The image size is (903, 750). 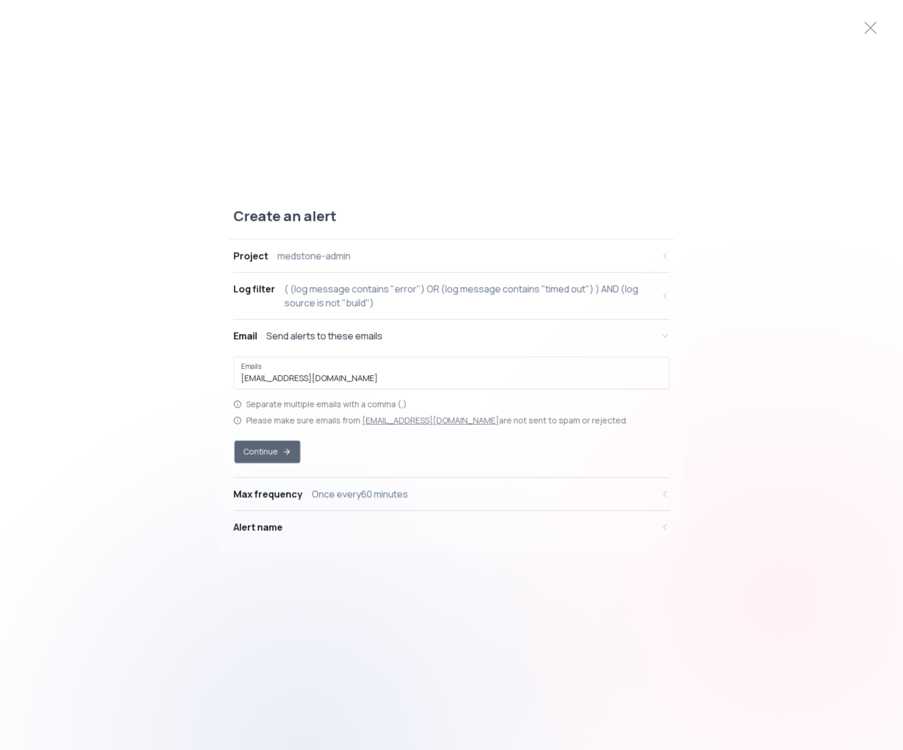 I want to click on div: Send alerts to these emails, so click(x=325, y=336).